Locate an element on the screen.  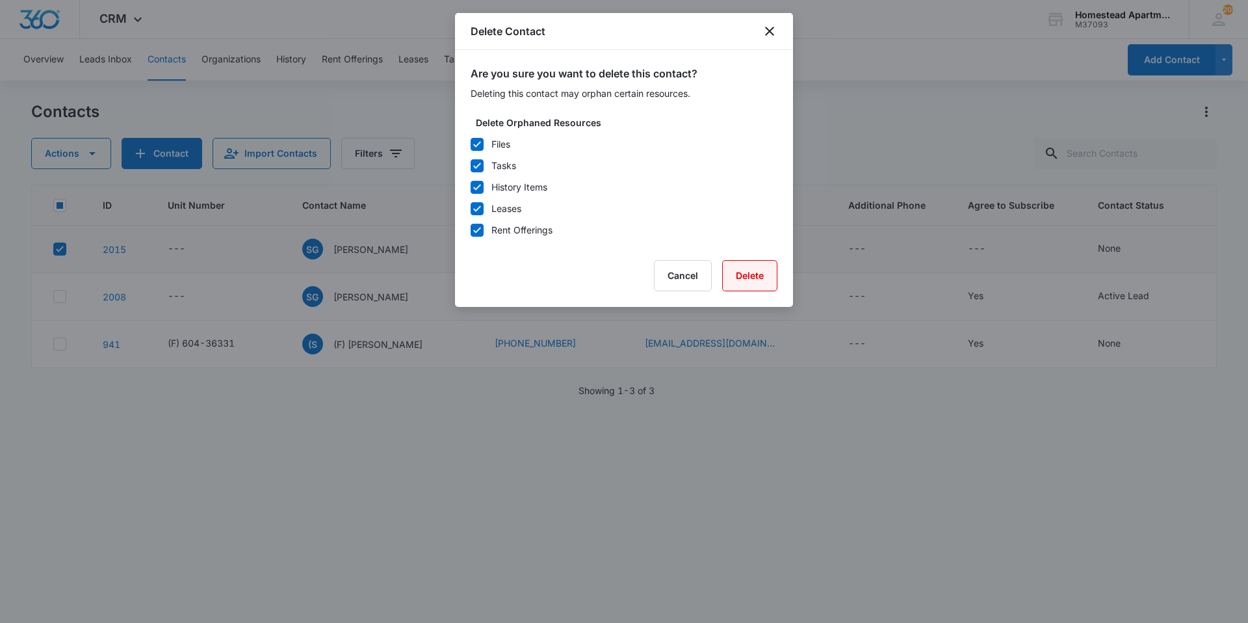
h2: Are you sure you want to delete this contact? is located at coordinates (624, 73).